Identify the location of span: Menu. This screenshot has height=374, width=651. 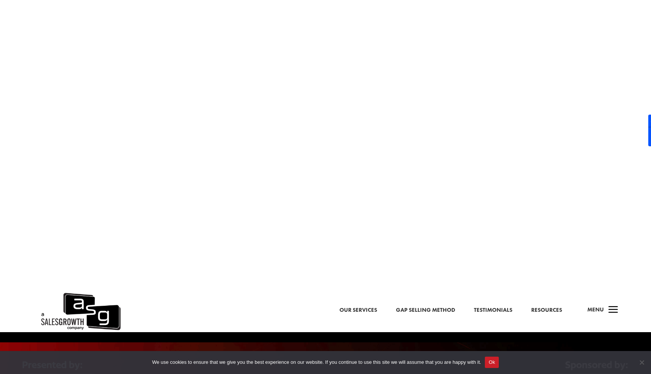
(596, 309).